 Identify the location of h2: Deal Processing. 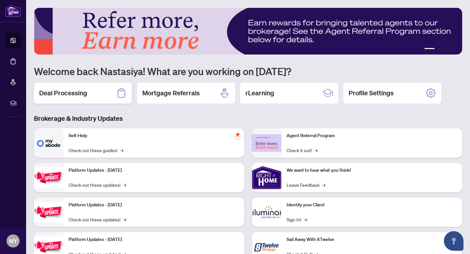
(63, 93).